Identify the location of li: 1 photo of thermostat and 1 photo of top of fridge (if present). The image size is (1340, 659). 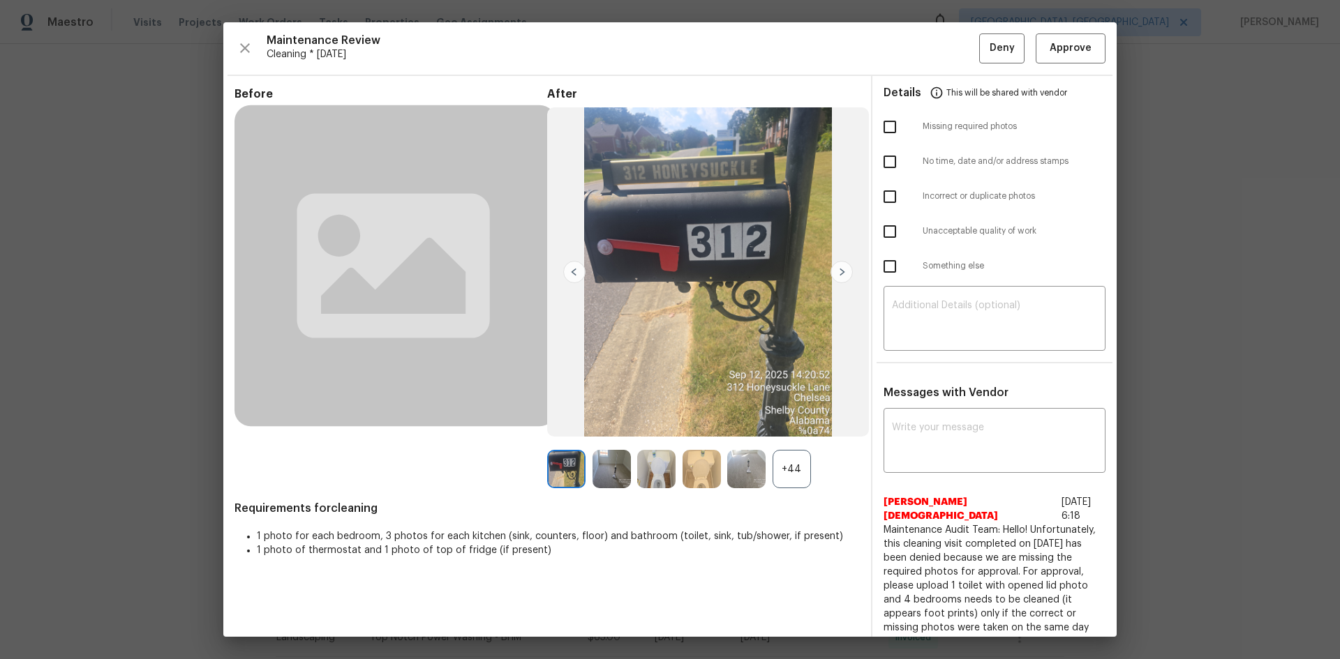
(558, 551).